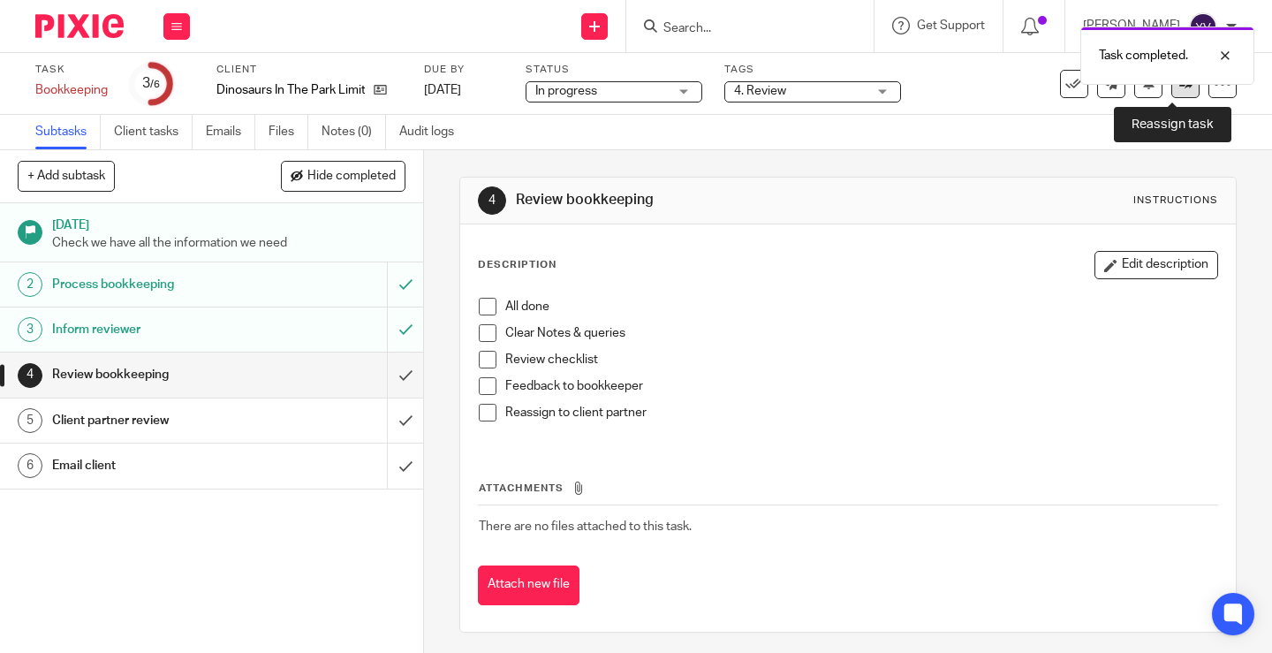 The height and width of the screenshot is (653, 1272). I want to click on label: Client, so click(309, 70).